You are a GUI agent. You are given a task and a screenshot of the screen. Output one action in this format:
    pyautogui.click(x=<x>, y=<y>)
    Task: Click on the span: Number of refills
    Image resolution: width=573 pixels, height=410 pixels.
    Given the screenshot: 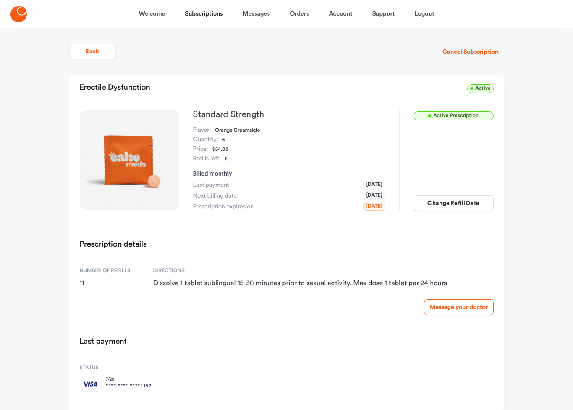 What is the action you would take?
    pyautogui.click(x=111, y=271)
    